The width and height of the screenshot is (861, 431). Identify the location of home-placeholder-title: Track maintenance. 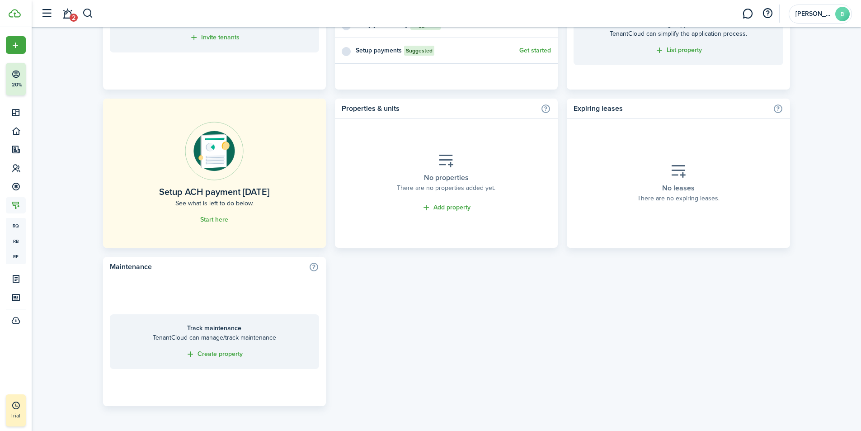
(214, 328).